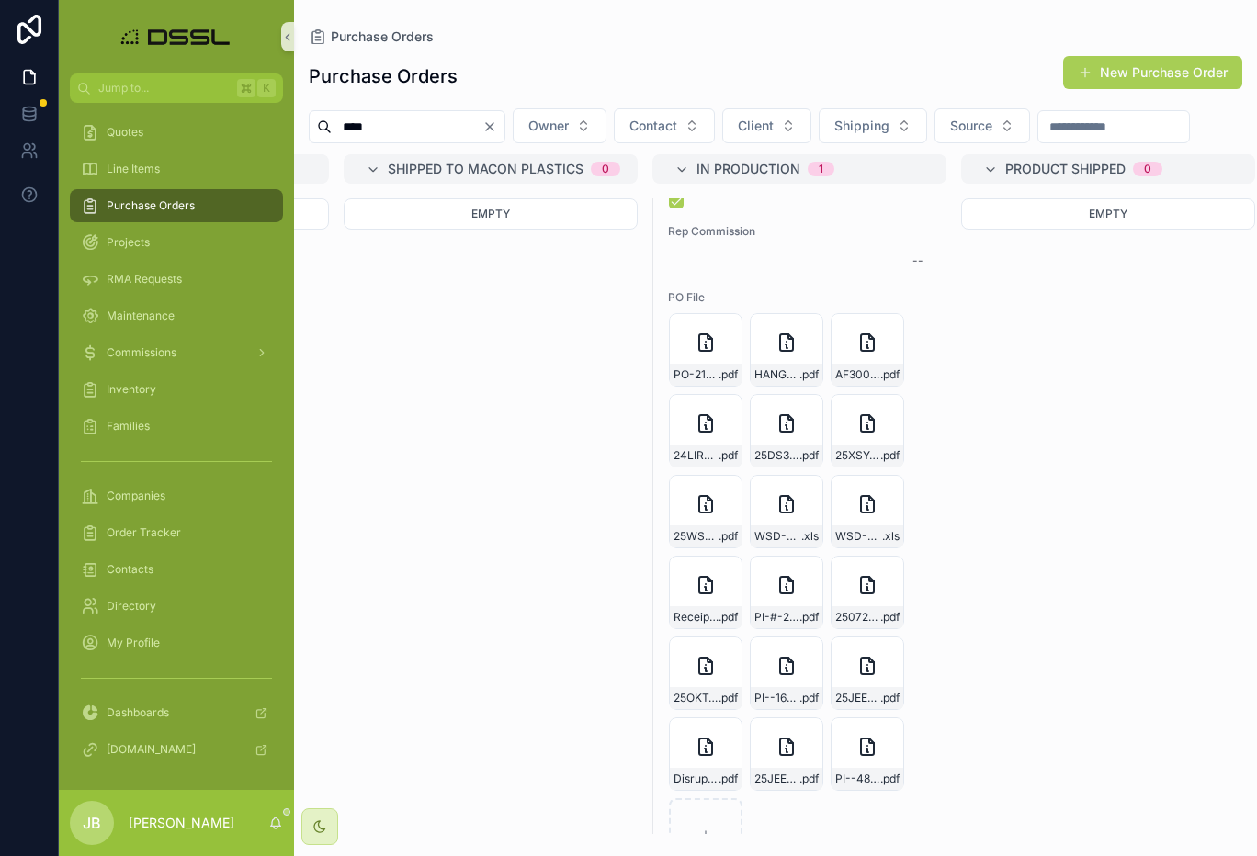  Describe the element at coordinates (800, 232) in the screenshot. I see `span: Rep Commission` at that location.